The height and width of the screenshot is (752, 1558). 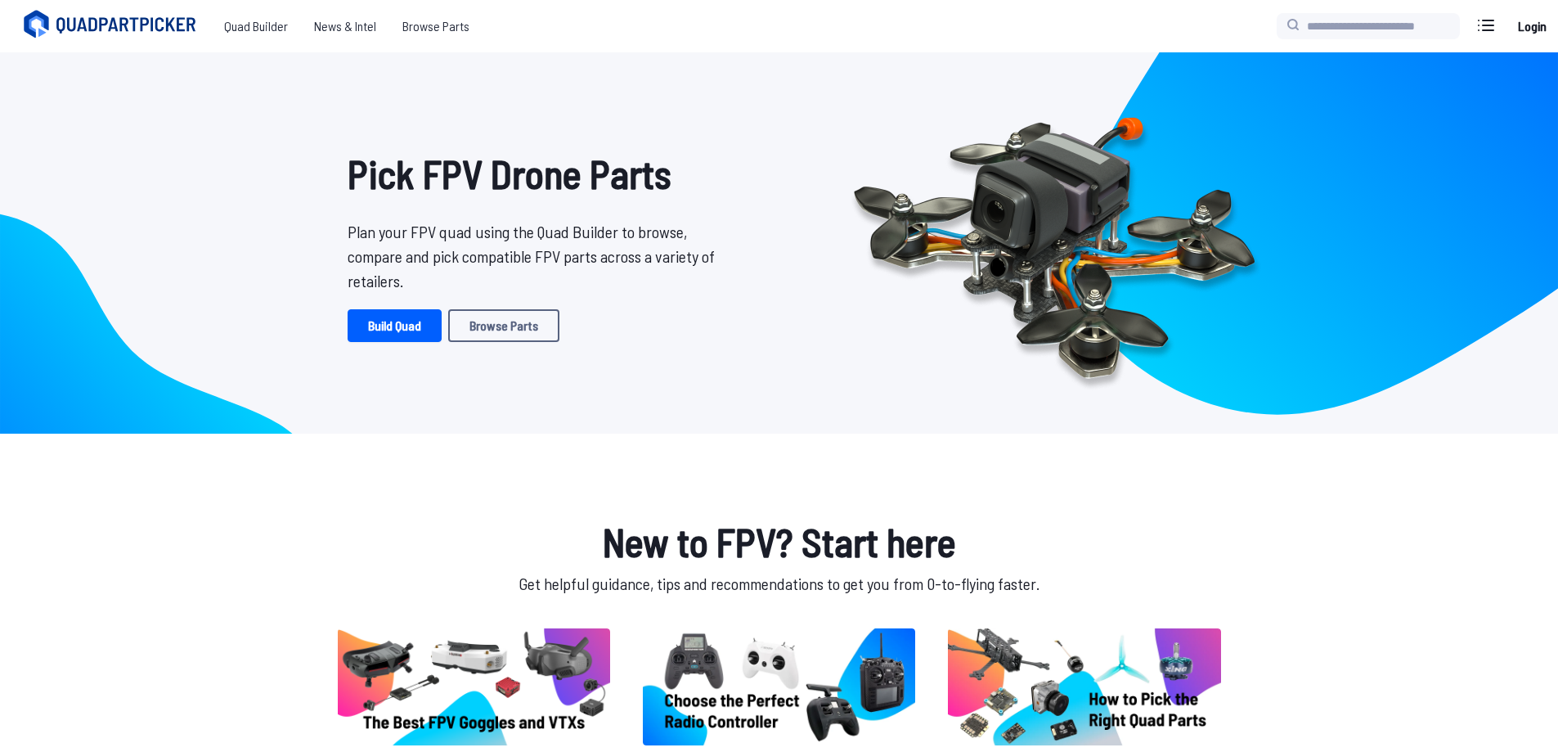 What do you see at coordinates (436, 26) in the screenshot?
I see `span: Browse Parts` at bounding box center [436, 26].